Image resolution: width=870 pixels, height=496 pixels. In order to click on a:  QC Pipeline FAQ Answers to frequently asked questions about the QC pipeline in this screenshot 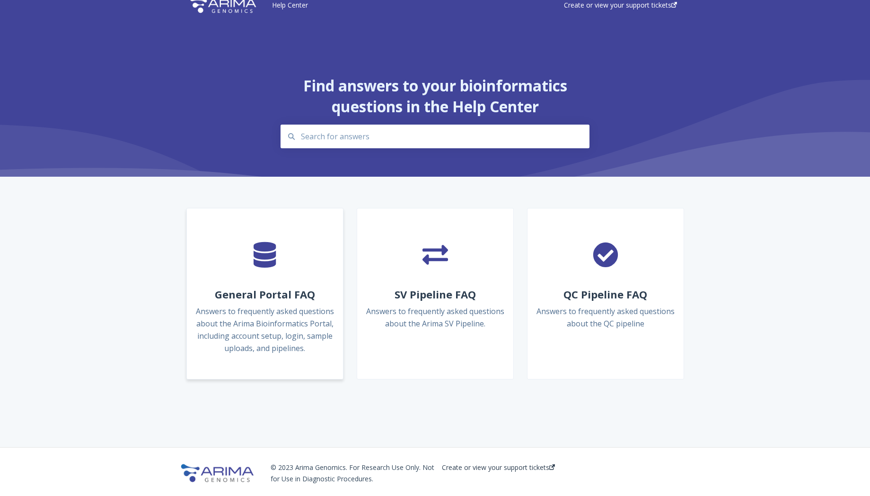, I will do `click(606, 293)`.